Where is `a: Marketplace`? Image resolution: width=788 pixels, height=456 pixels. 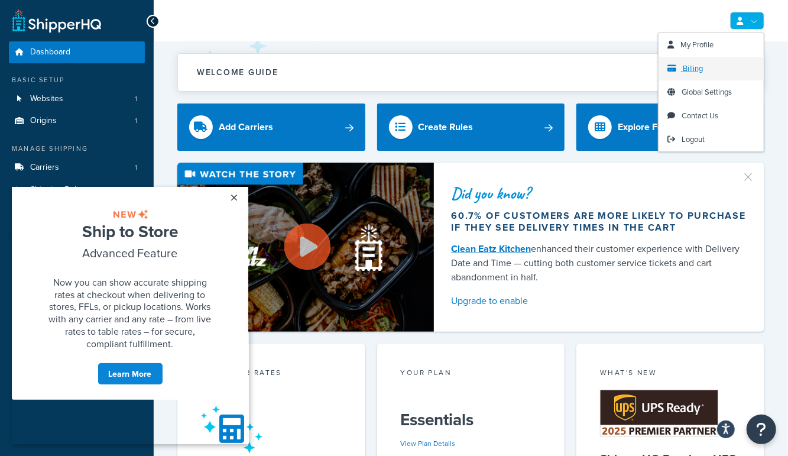 a: Marketplace is located at coordinates (77, 290).